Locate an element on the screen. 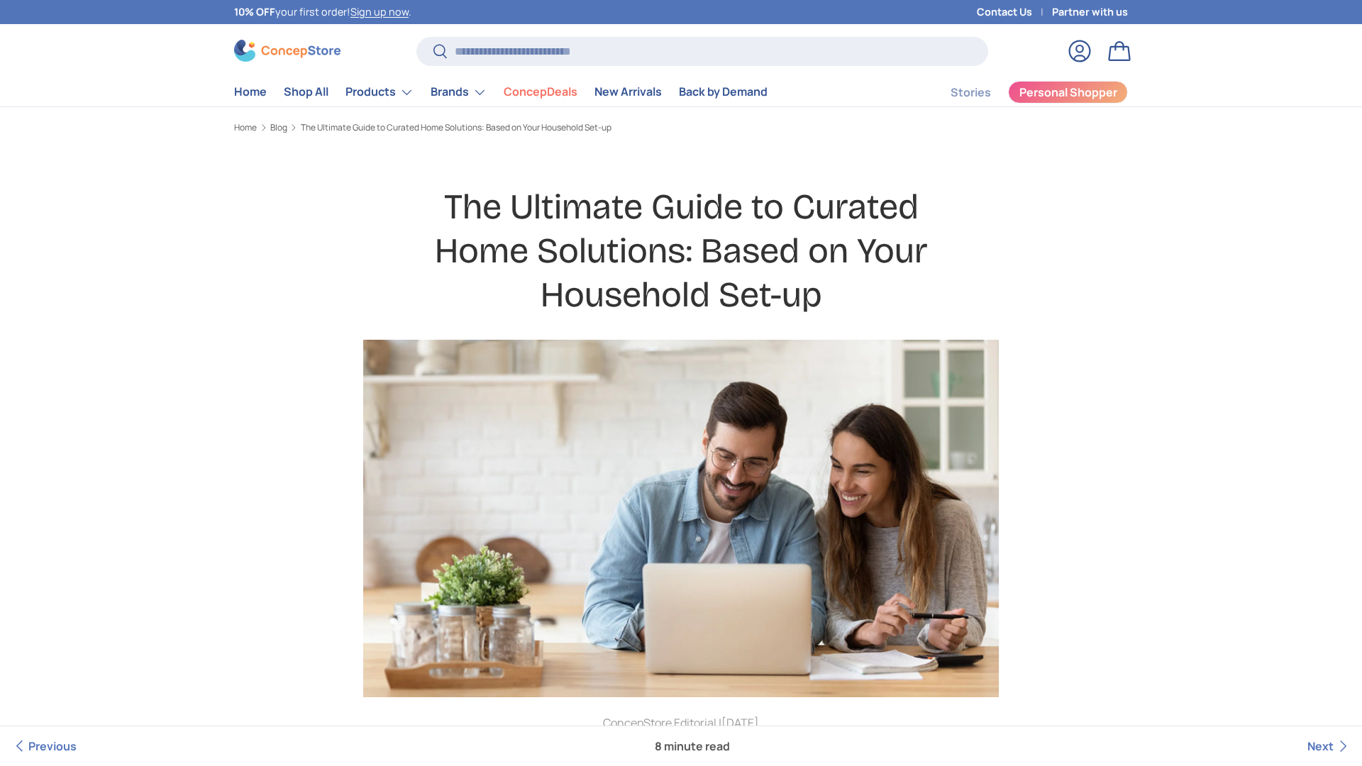  span: Personal Shopper is located at coordinates (1068, 92).